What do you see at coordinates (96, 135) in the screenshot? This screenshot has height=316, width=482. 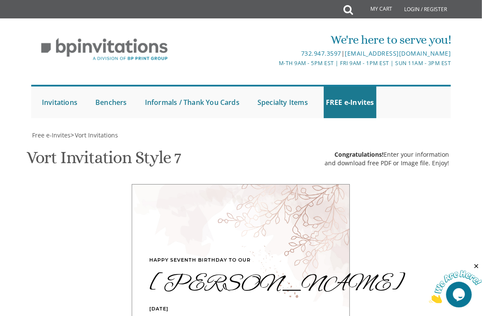 I see `span: Vort Invitations` at bounding box center [96, 135].